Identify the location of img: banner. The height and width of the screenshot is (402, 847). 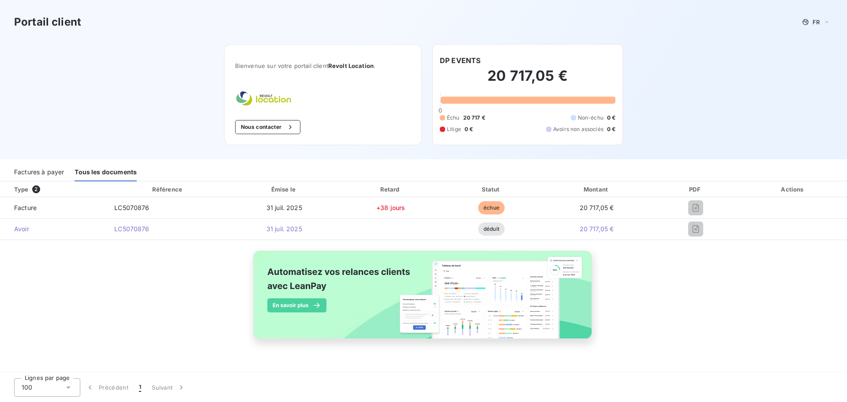
(424, 300).